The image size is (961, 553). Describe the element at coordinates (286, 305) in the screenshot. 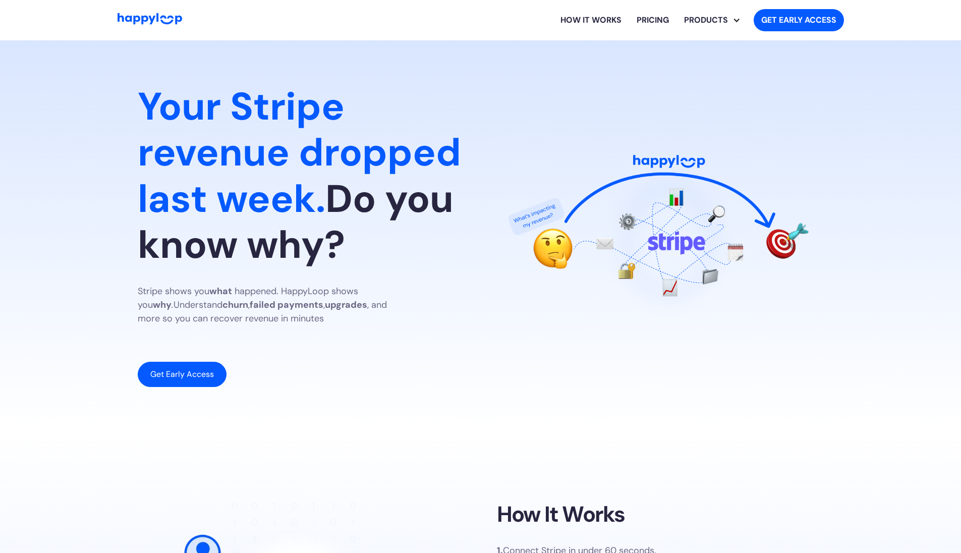

I see `strong: failed payments` at that location.